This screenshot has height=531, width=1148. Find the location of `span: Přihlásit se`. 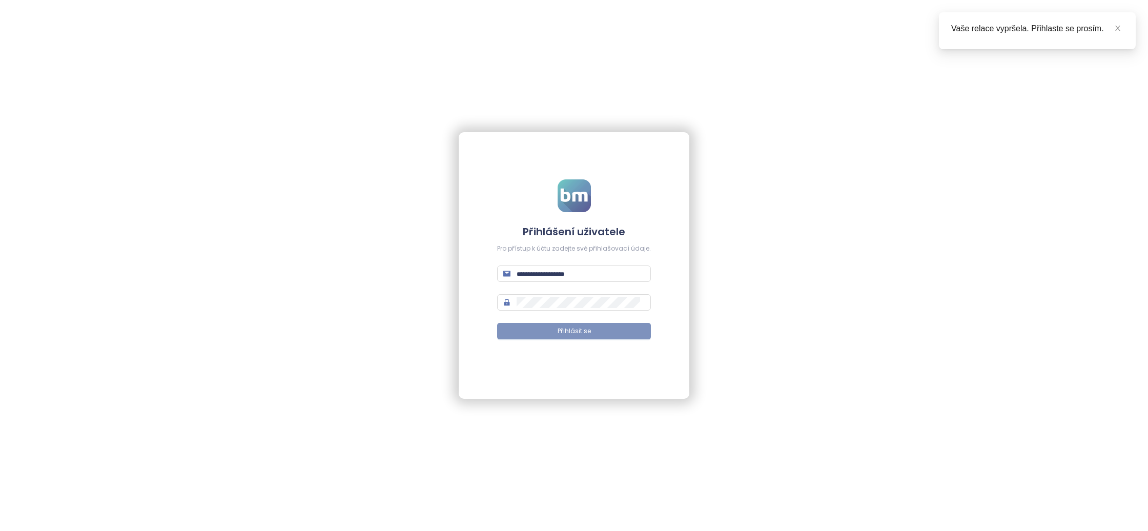

span: Přihlásit se is located at coordinates (574, 331).